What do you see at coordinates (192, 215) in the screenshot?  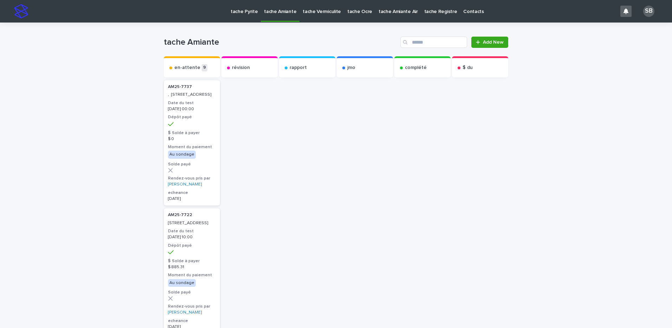 I see `p: AM25-7722` at bounding box center [192, 215].